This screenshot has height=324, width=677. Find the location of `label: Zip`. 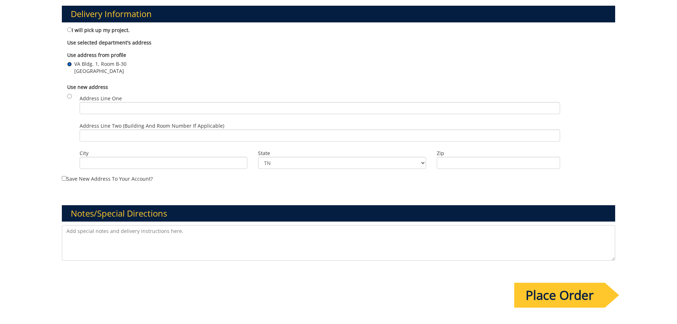

label: Zip is located at coordinates (498, 153).